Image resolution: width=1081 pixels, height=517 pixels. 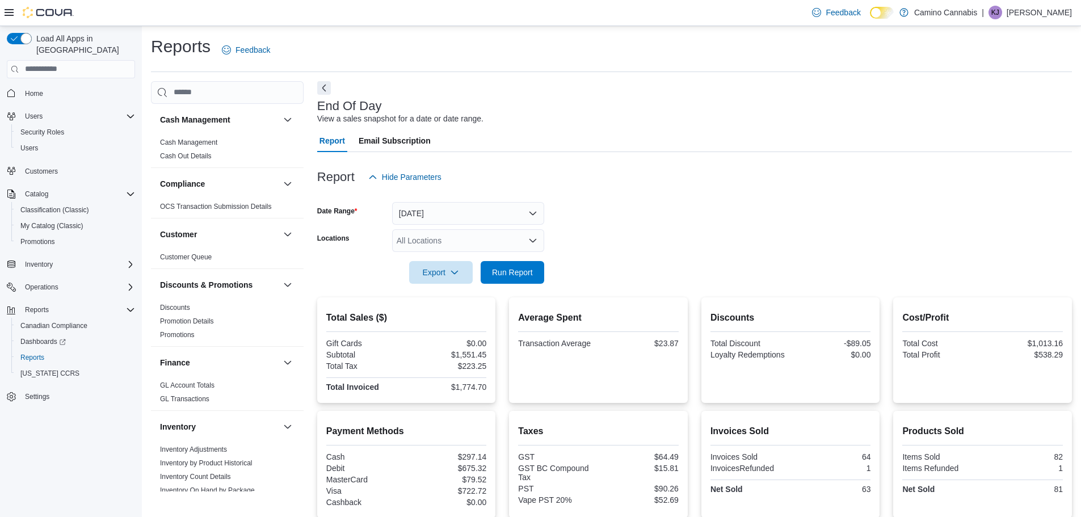 I want to click on div: Items Sold, so click(x=941, y=457).